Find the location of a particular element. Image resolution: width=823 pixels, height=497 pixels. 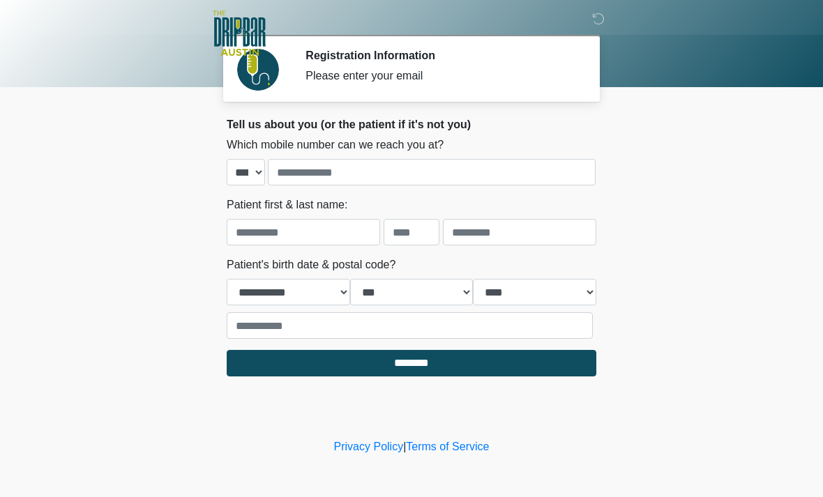

label: Which mobile number can we reach you at? is located at coordinates (335, 145).